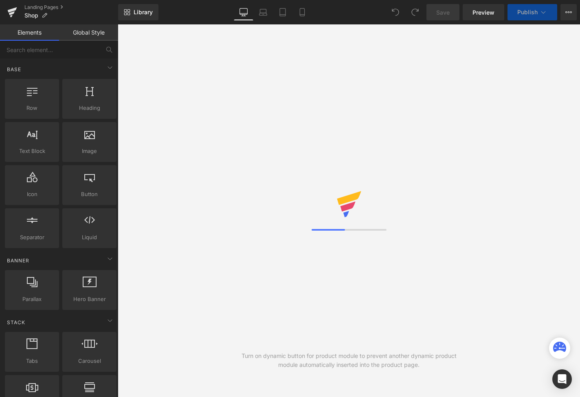  Describe the element at coordinates (143, 12) in the screenshot. I see `span: Library` at that location.